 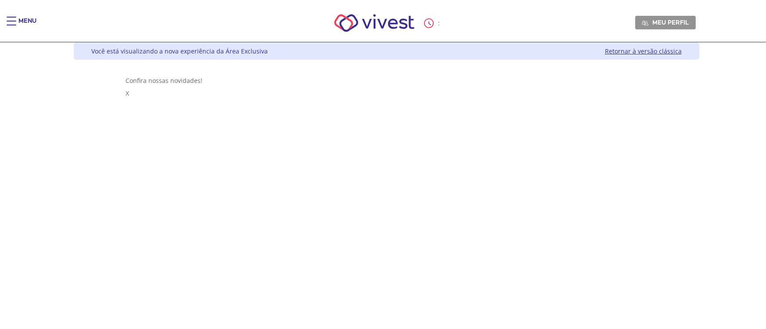 What do you see at coordinates (643, 51) in the screenshot?
I see `a: Retornar à versão clássica` at bounding box center [643, 51].